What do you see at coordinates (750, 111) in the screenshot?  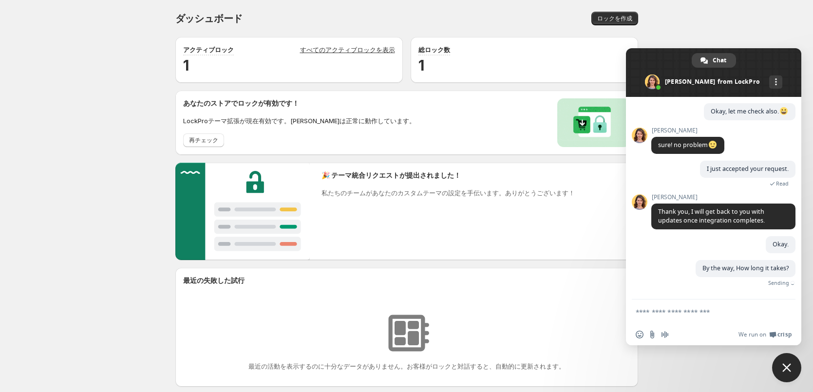 I see `span: Okay, let me check also.` at bounding box center [750, 111].